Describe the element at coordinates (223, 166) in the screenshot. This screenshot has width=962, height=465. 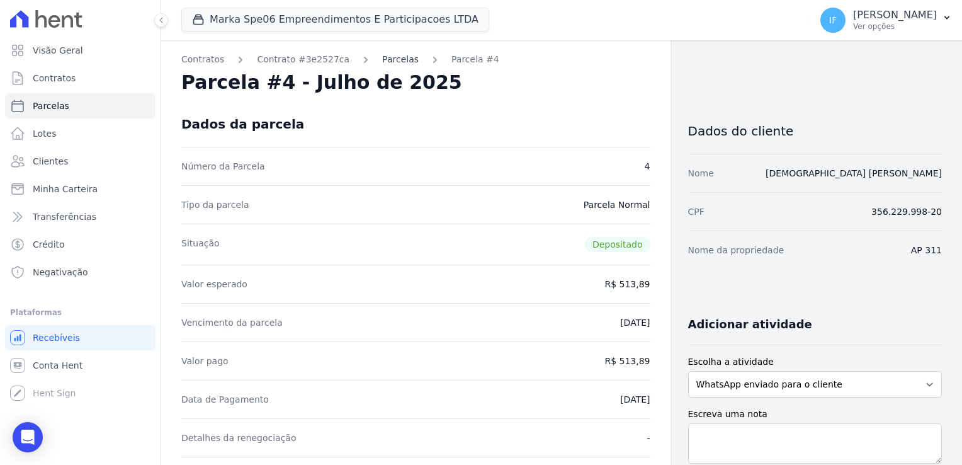
I see `dt: Número da Parcela` at that location.